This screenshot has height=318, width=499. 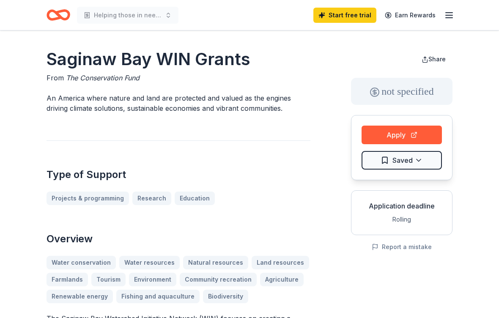 I want to click on a: Projects & programming, so click(x=88, y=199).